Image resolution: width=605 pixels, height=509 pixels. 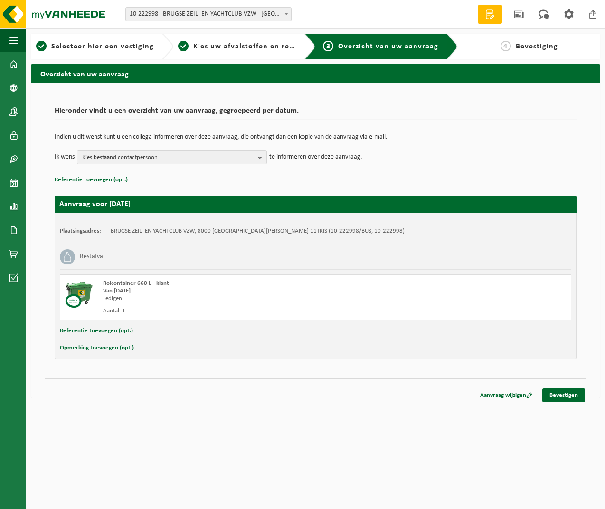 What do you see at coordinates (388, 47) in the screenshot?
I see `span: Overzicht van uw aanvraag` at bounding box center [388, 47].